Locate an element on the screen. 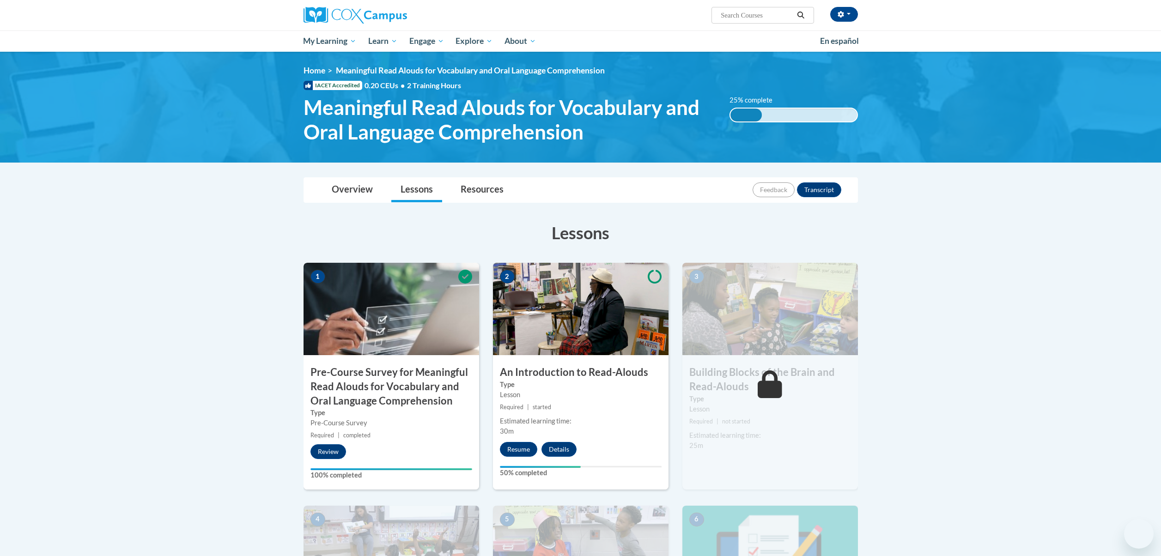 The height and width of the screenshot is (556, 1161). span: Learn is located at coordinates (383, 41).